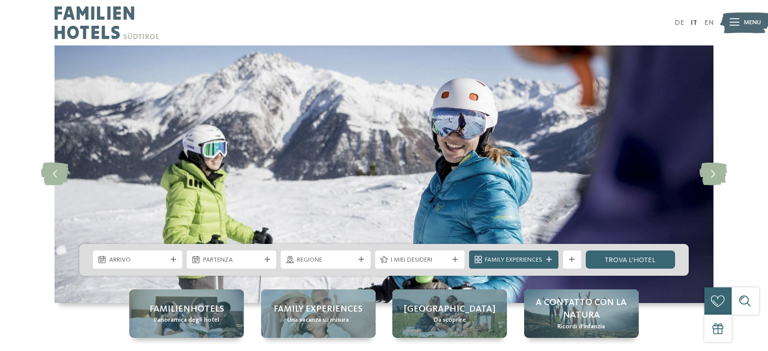 The height and width of the screenshot is (351, 768). I want to click on span: Familienhotels, so click(187, 309).